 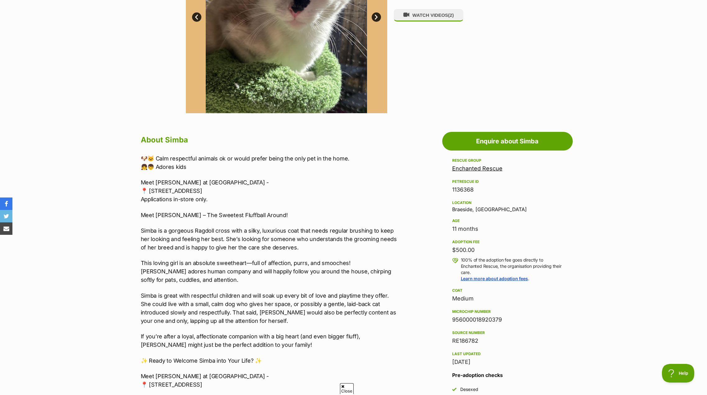 What do you see at coordinates (477, 168) in the screenshot?
I see `a: Enchanted Rescue` at bounding box center [477, 168].